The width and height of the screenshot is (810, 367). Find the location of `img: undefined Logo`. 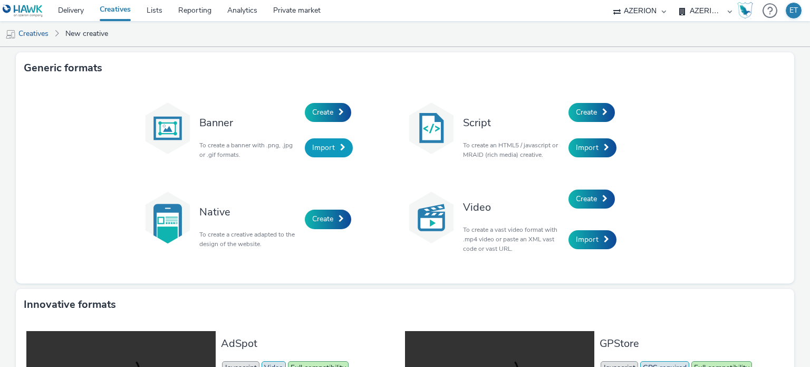

img: undefined Logo is located at coordinates (23, 11).